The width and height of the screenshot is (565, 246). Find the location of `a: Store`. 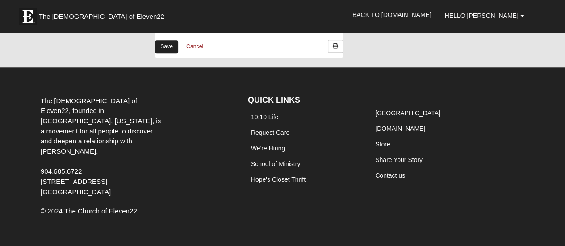

a: Store is located at coordinates (382, 144).